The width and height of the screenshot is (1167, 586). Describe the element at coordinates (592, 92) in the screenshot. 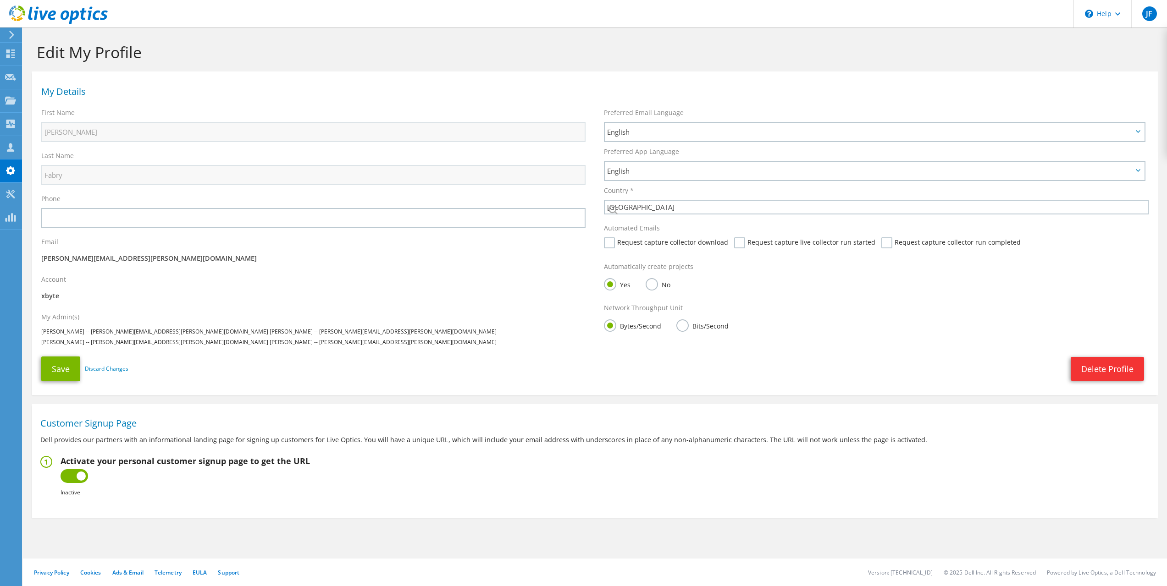

I see `h1: My Details` at that location.